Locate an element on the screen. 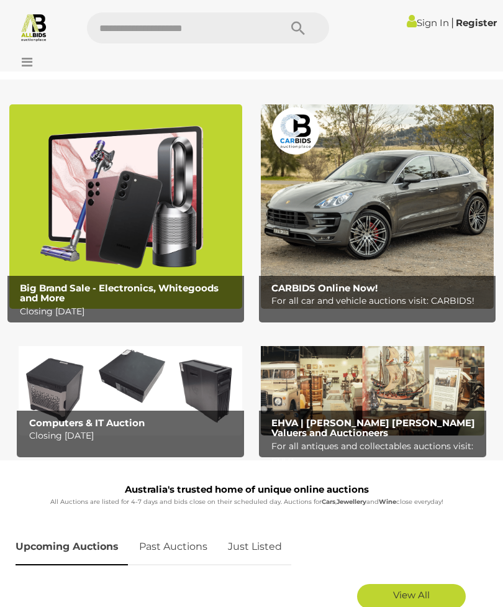 Image resolution: width=503 pixels, height=607 pixels. a: Past Auctions is located at coordinates (173, 547).